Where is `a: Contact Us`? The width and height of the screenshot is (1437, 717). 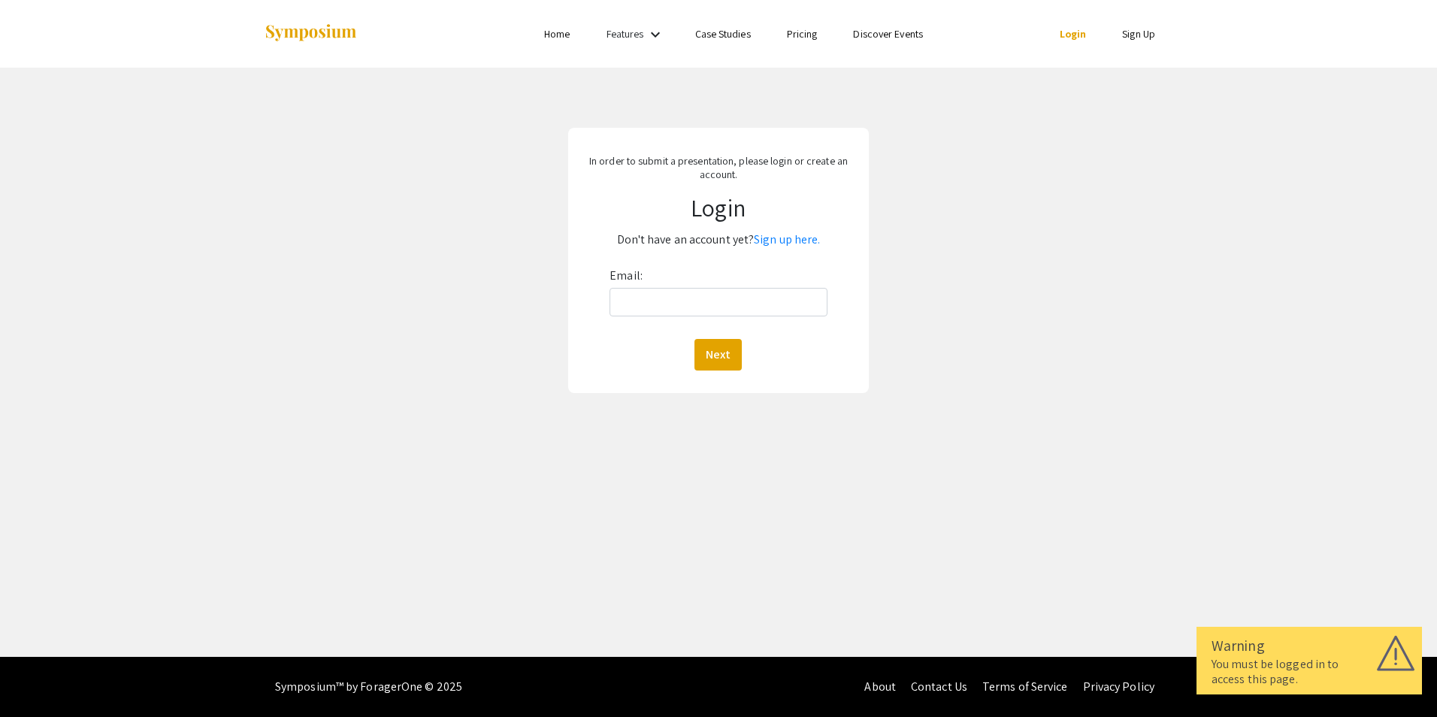
a: Contact Us is located at coordinates (938, 686).